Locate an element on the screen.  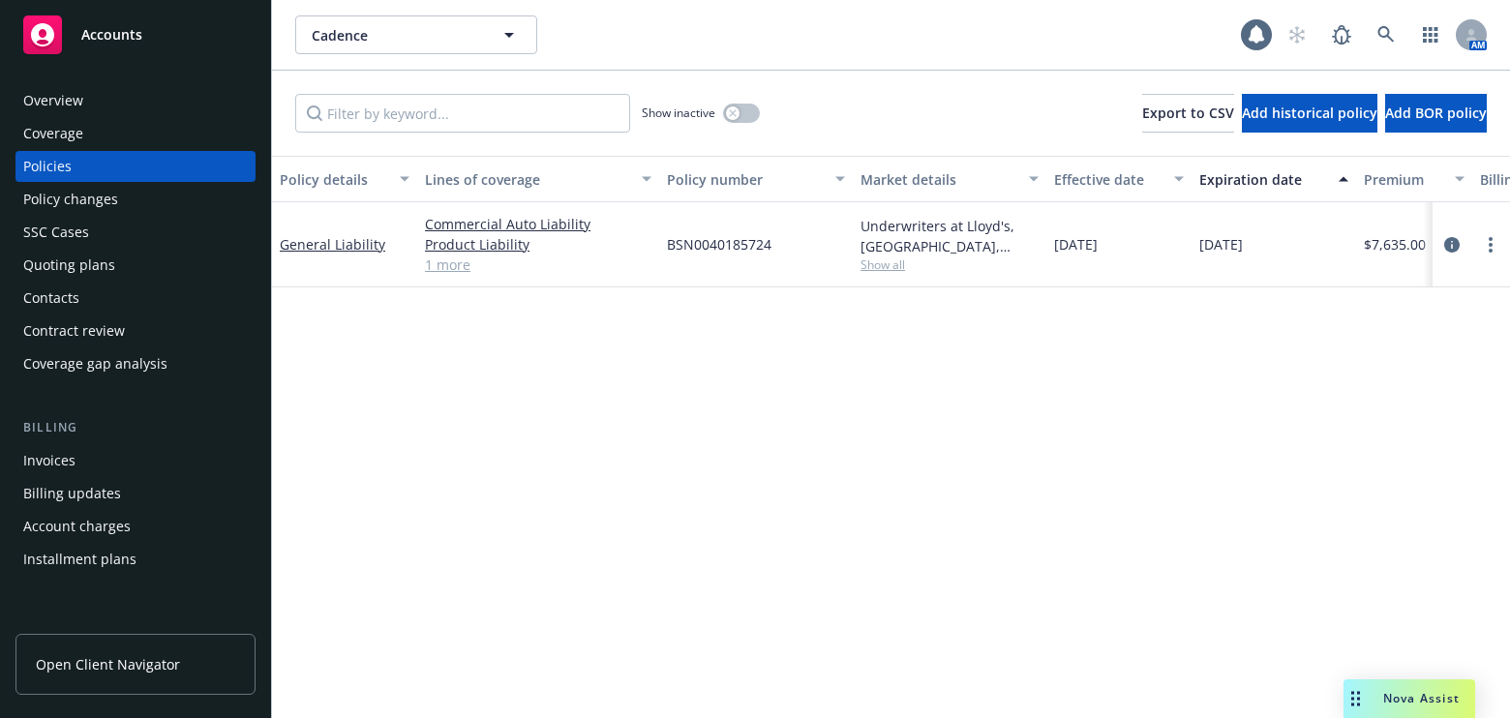
div: Policies is located at coordinates (47, 167).